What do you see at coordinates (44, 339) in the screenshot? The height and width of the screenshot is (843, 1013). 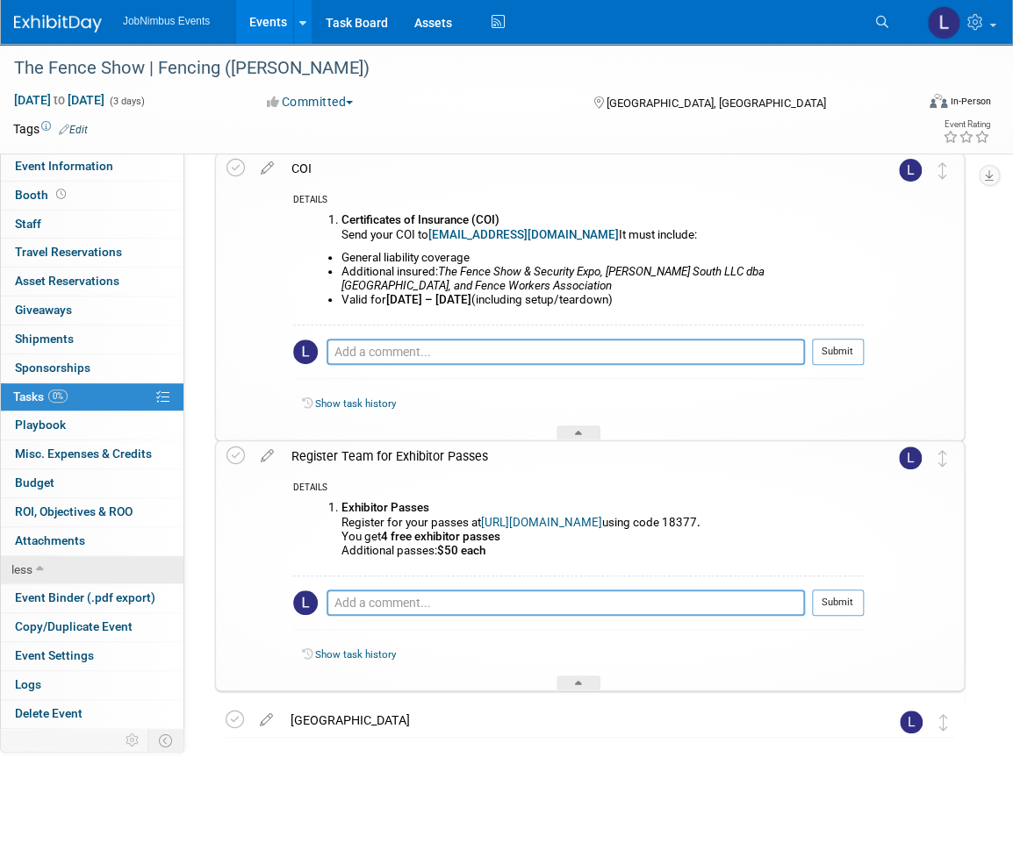 I see `span: Shipments` at bounding box center [44, 339].